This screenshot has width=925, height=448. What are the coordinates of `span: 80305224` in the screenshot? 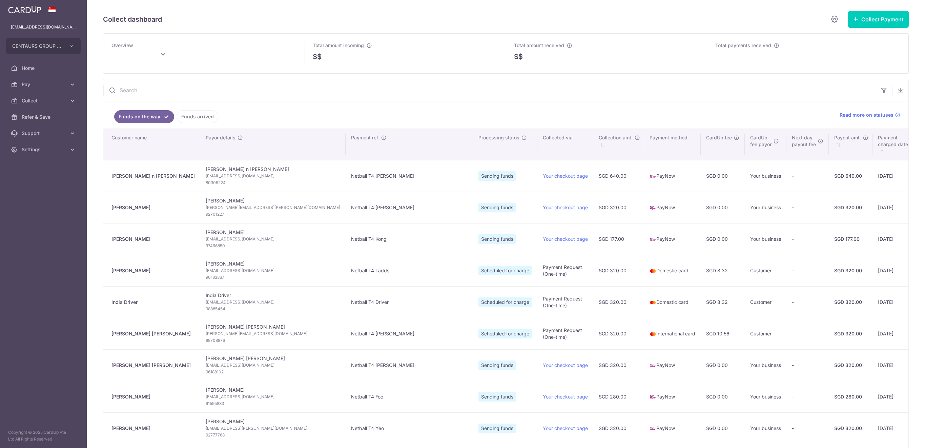 It's located at (273, 183).